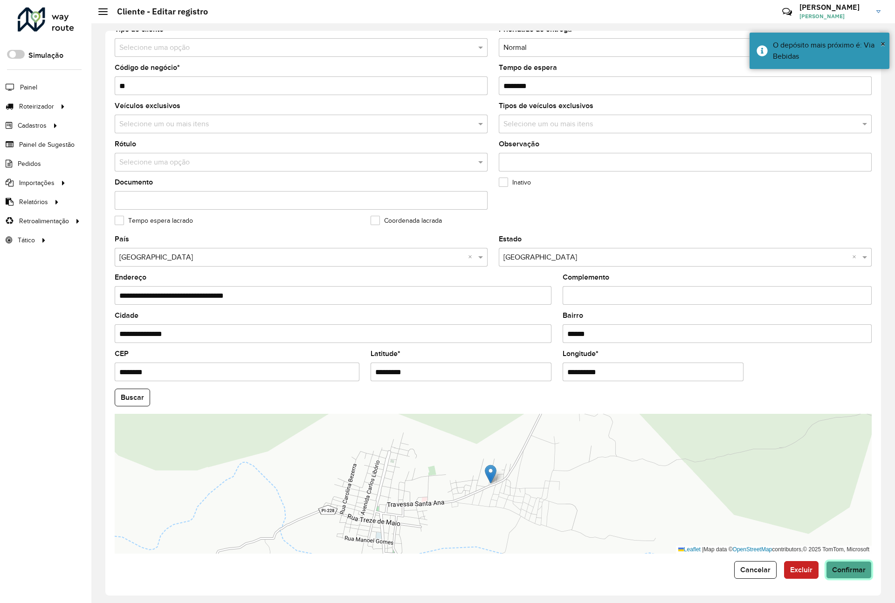 Image resolution: width=895 pixels, height=603 pixels. Describe the element at coordinates (47, 144) in the screenshot. I see `span: Painel de Sugestão` at that location.